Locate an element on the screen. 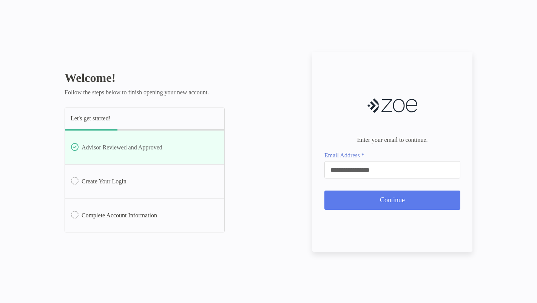 This screenshot has width=537, height=303. input: Email Address * is located at coordinates (393, 170).